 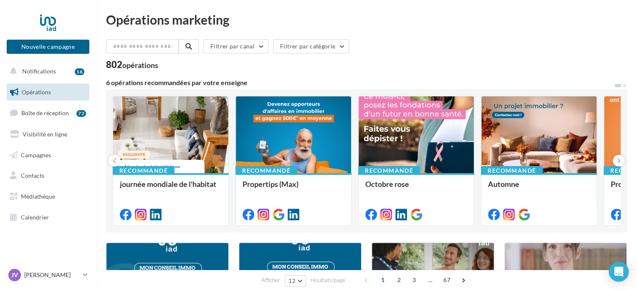 What do you see at coordinates (382, 280) in the screenshot?
I see `span: 1` at bounding box center [382, 280].